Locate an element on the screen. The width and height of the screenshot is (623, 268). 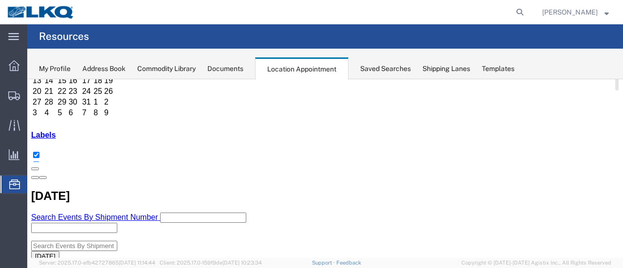
td: 29 is located at coordinates (35, 23).